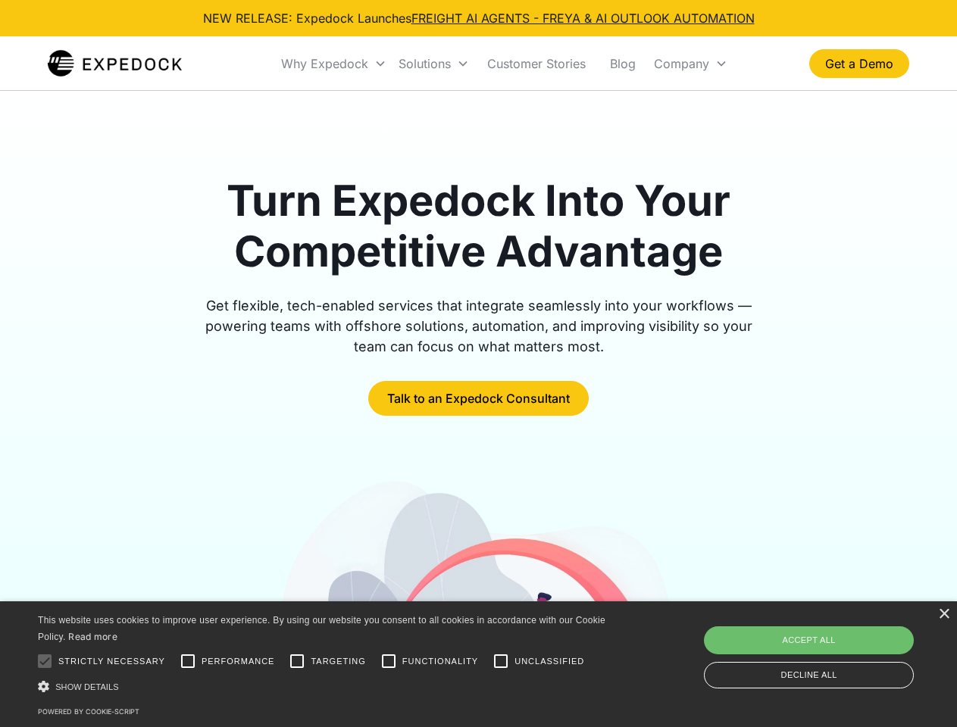 The width and height of the screenshot is (957, 727). Describe the element at coordinates (238, 661) in the screenshot. I see `span: Performance` at that location.